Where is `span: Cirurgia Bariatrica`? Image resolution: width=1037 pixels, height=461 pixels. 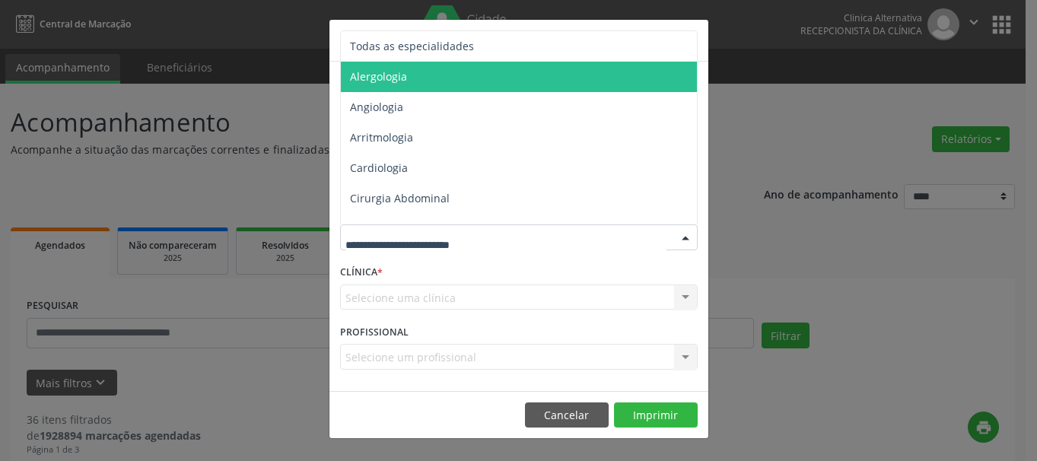 span: Cirurgia Bariatrica is located at coordinates (397, 228).